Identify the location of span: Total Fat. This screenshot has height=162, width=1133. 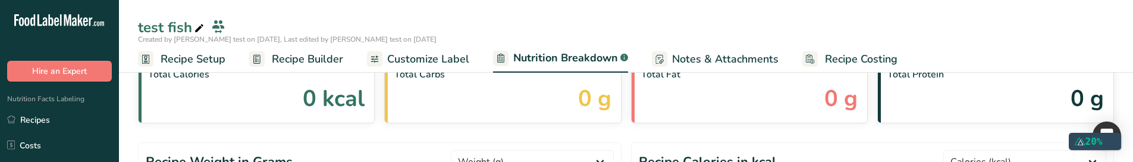
(750, 74).